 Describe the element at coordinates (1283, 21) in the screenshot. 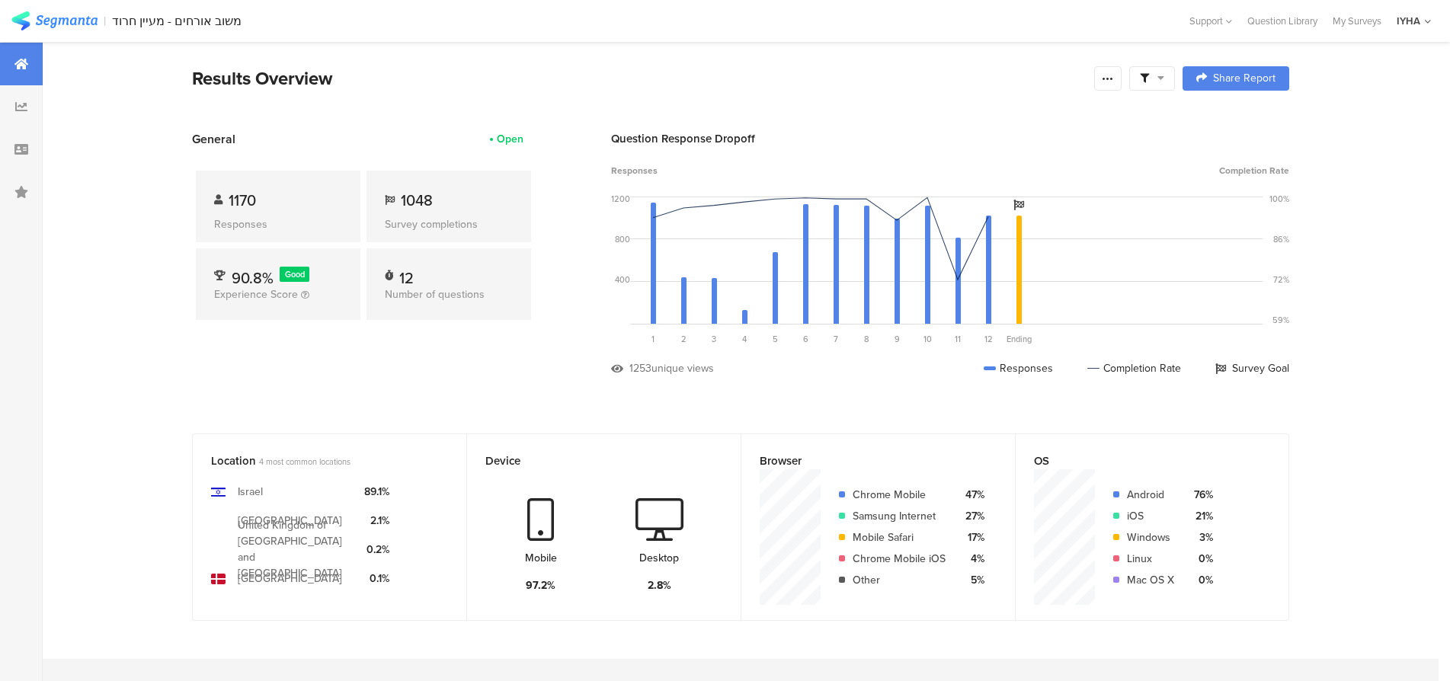

I see `div: Question Library` at that location.